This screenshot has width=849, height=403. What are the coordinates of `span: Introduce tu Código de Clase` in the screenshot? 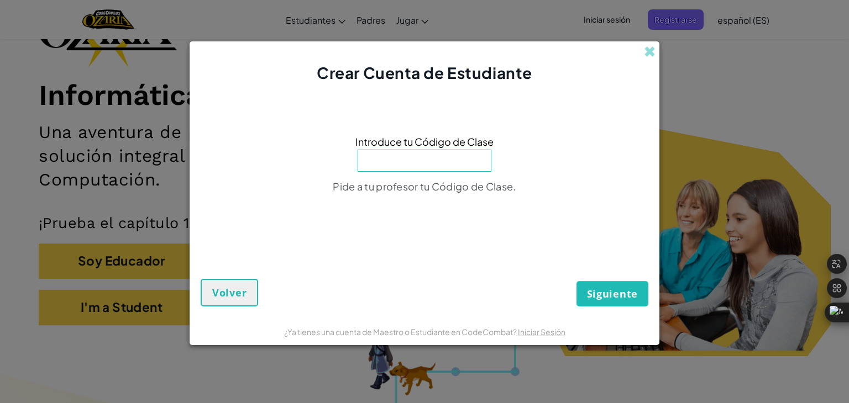 It's located at (424, 141).